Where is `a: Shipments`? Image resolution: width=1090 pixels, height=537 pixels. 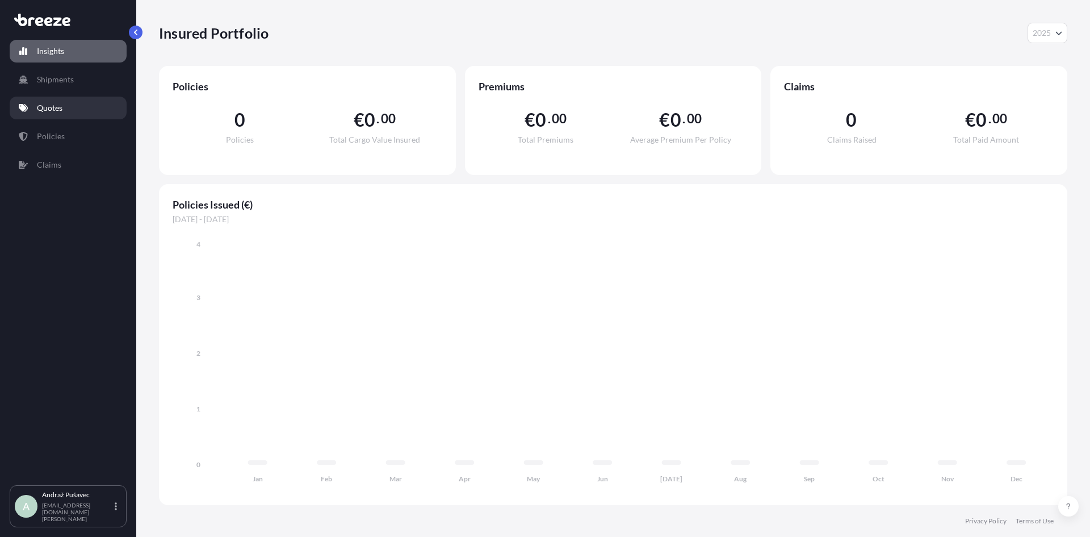
a: Shipments is located at coordinates (68, 79).